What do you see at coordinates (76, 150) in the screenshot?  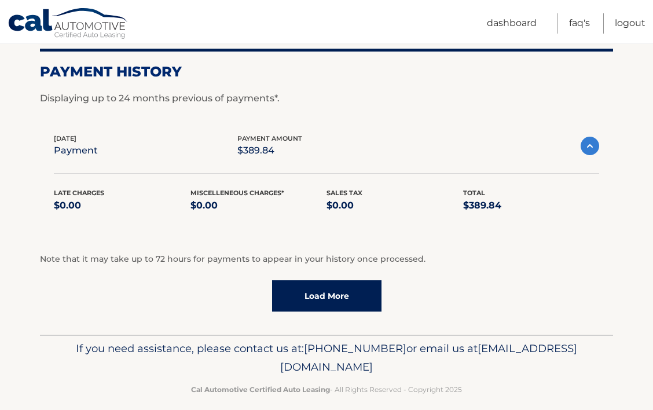 I see `p: payment` at bounding box center [76, 150].